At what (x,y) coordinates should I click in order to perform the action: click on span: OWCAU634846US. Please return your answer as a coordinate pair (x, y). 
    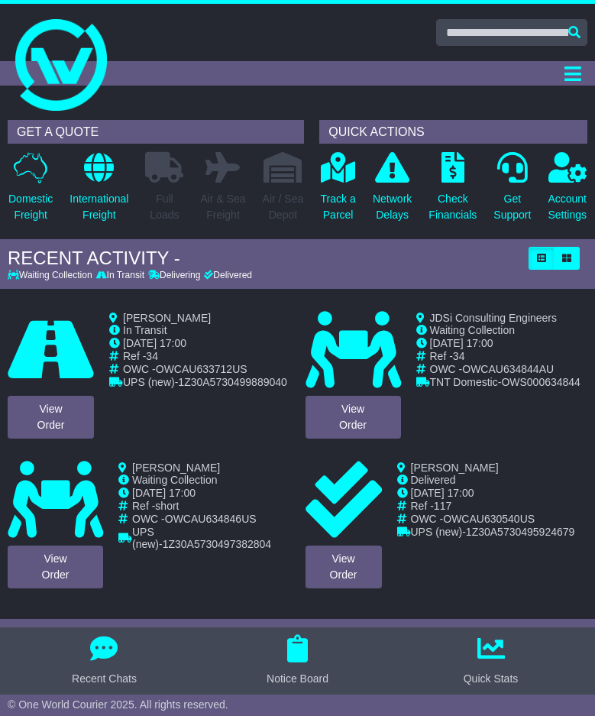
    Looking at the image, I should click on (211, 518).